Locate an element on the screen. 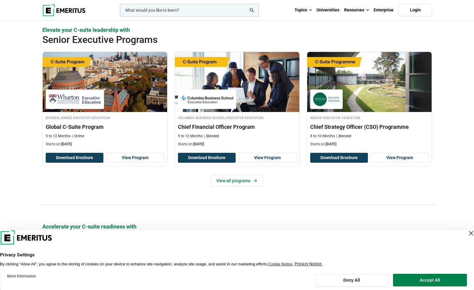 Image resolution: width=474 pixels, height=290 pixels. p: Accelerate your C-suite readiness with is located at coordinates (237, 227).